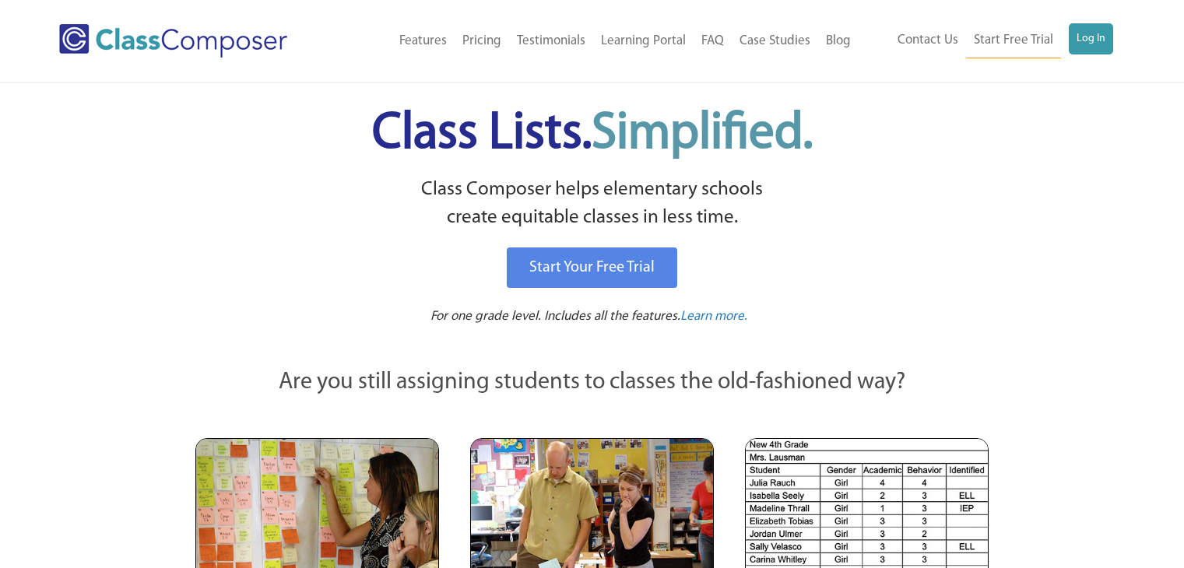 This screenshot has height=568, width=1184. Describe the element at coordinates (555, 316) in the screenshot. I see `span: For one grade level. Includes all the features.` at that location.